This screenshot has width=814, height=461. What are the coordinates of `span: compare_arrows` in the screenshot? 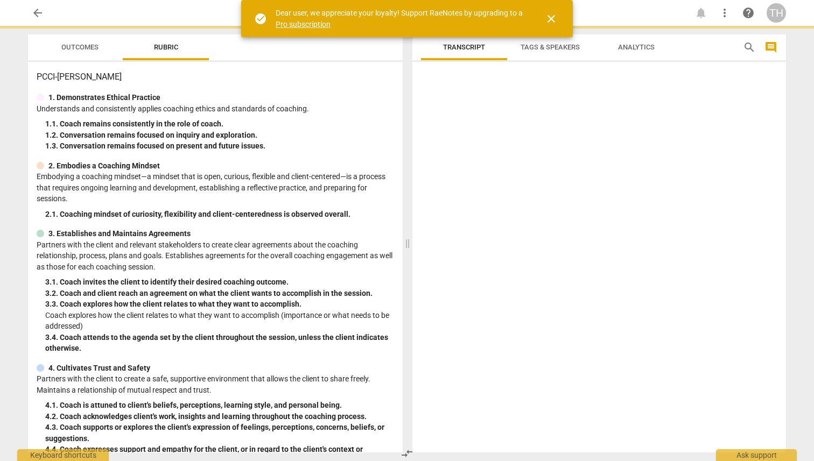 It's located at (407, 454).